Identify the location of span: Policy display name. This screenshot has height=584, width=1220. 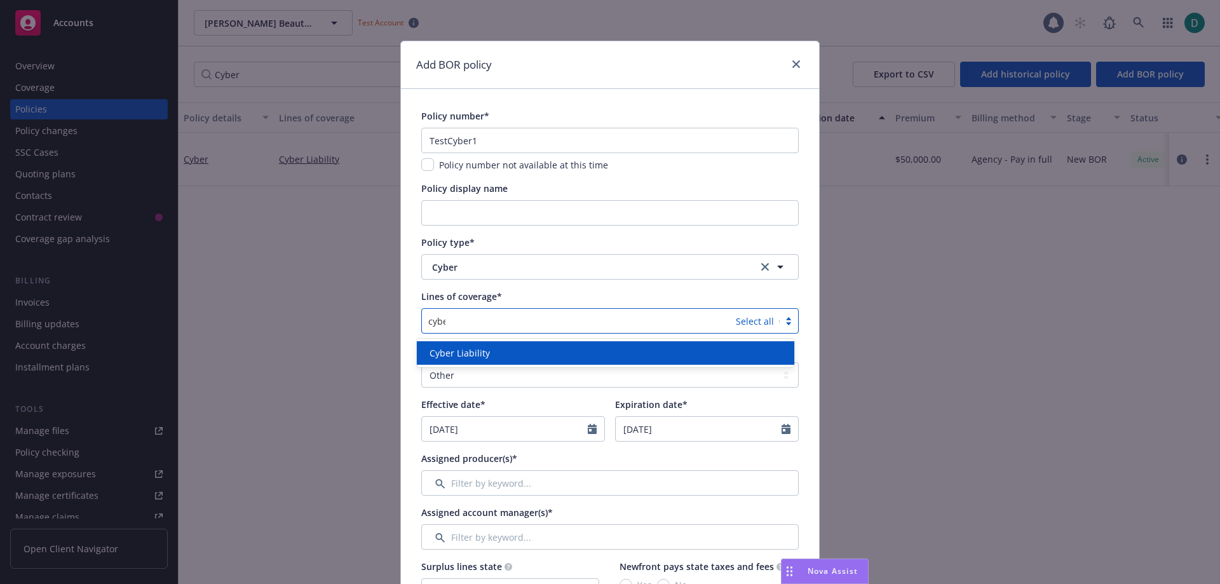
(465, 188).